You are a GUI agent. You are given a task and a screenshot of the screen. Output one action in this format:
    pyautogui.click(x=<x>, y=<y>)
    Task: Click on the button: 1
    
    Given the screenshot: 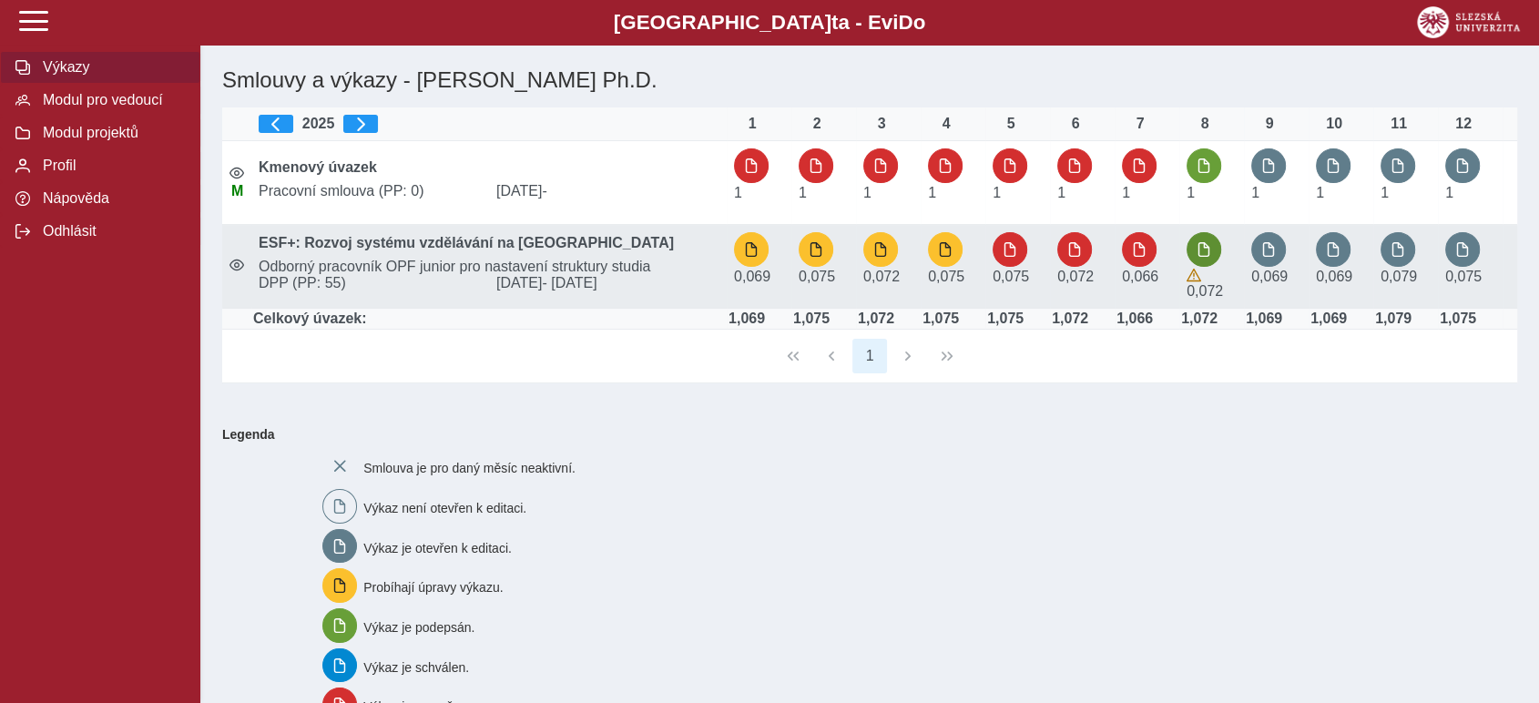 What is the action you would take?
    pyautogui.click(x=869, y=356)
    